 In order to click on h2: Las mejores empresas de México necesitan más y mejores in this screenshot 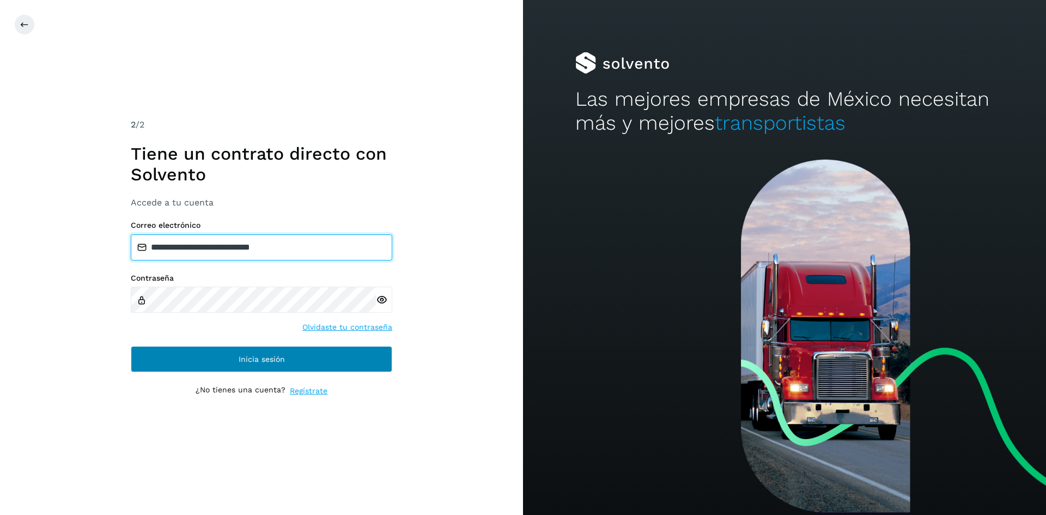, I will do `click(784, 111)`.